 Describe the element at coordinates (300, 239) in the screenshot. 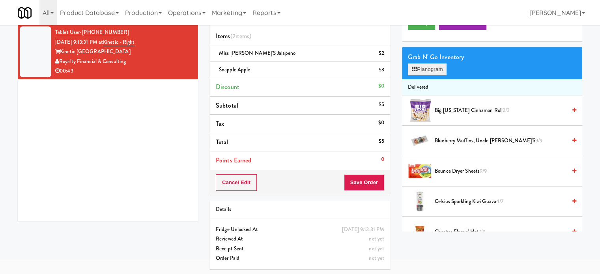

I see `div: Reviewed At` at that location.